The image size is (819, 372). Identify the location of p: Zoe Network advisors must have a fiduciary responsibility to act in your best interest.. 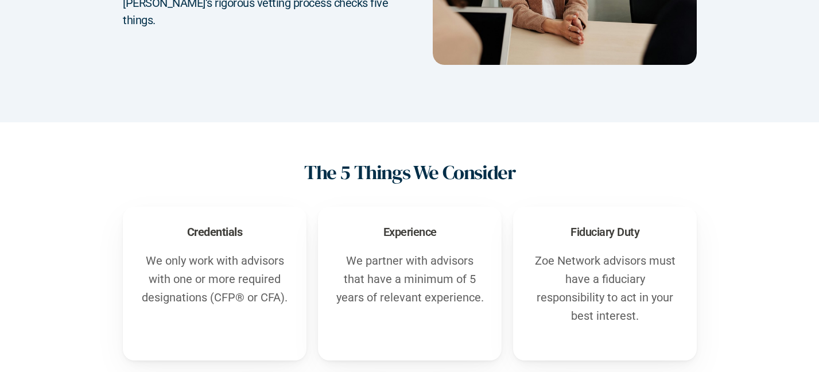
(605, 288).